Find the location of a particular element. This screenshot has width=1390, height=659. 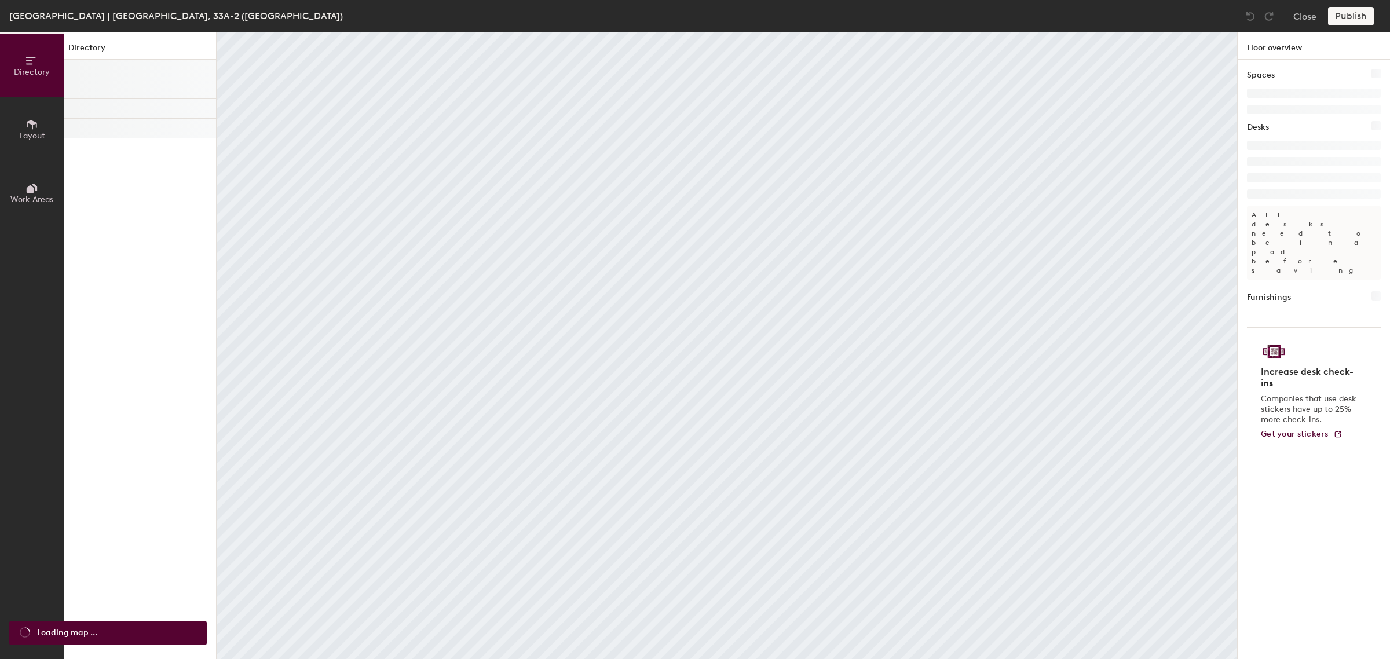

h1: Directory is located at coordinates (140, 50).